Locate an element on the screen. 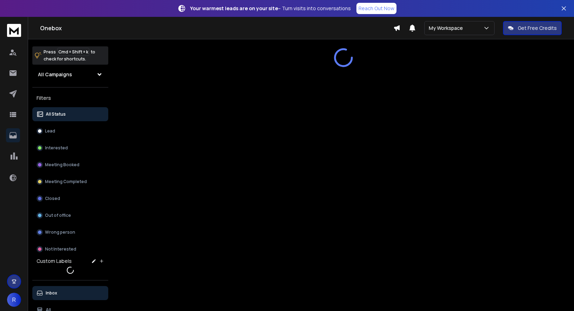 This screenshot has width=574, height=311. button: All Campaigns is located at coordinates (70, 74).